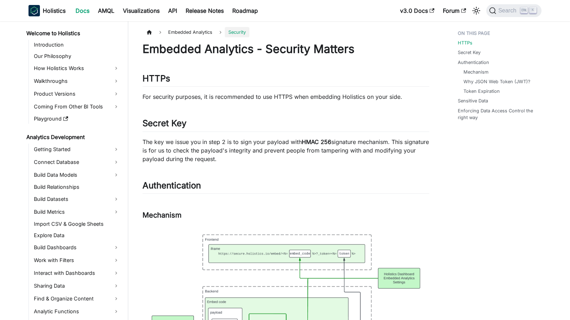 Image resolution: width=570 pixels, height=320 pixels. What do you see at coordinates (77, 236) in the screenshot?
I see `a: Explore Data` at bounding box center [77, 236].